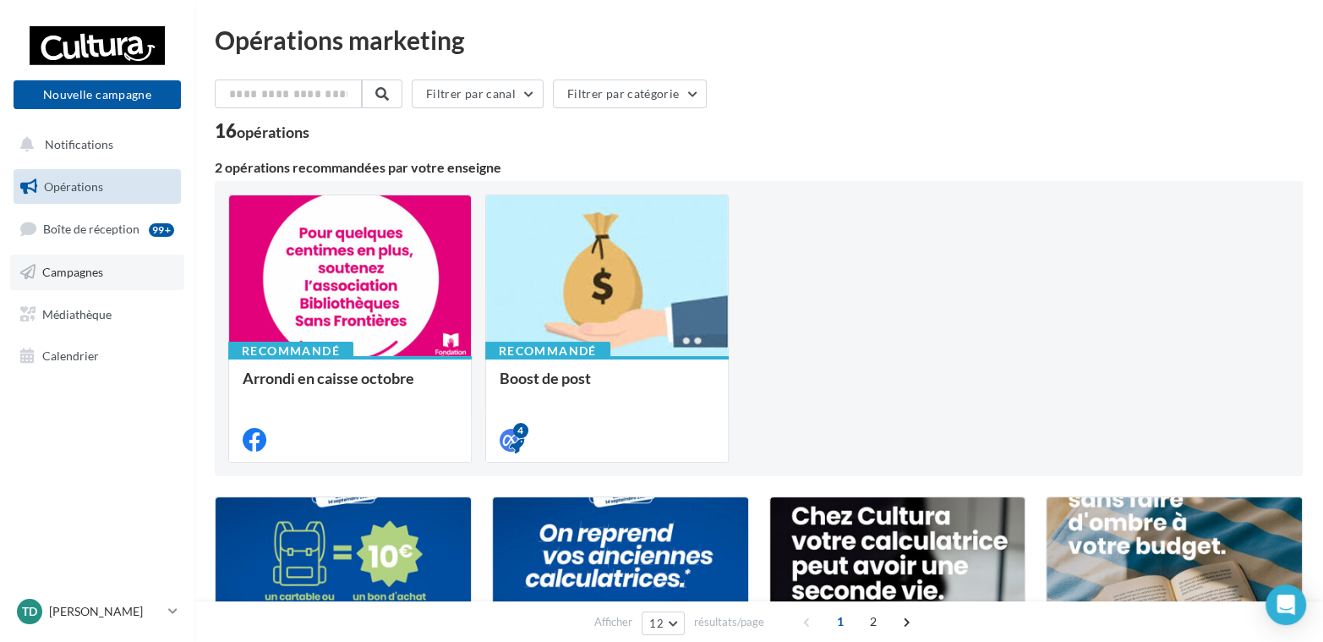  What do you see at coordinates (97, 95) in the screenshot?
I see `button: Nouvelle campagne` at bounding box center [97, 95].